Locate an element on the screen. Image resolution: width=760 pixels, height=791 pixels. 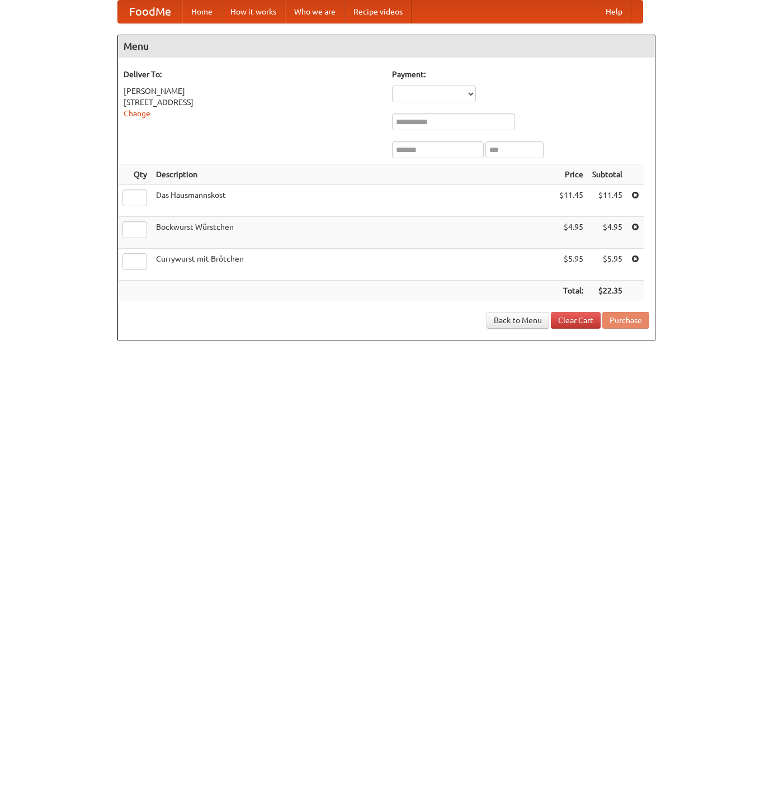
h5: Deliver To: is located at coordinates (252, 74).